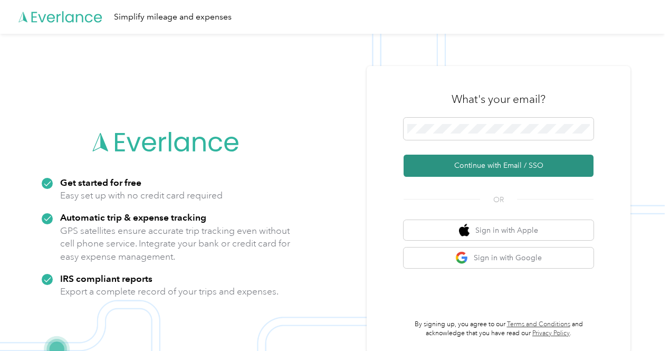 This screenshot has width=670, height=351. Describe the element at coordinates (169, 291) in the screenshot. I see `p: Export a complete record of your trips and expenses.` at that location.